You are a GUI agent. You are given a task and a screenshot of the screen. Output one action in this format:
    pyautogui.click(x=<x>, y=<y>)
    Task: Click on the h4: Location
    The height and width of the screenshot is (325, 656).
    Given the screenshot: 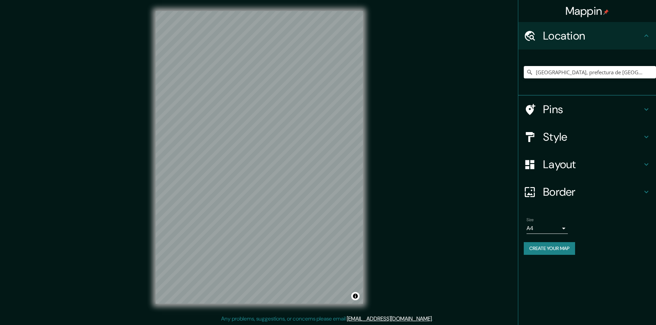 What is the action you would take?
    pyautogui.click(x=592, y=36)
    